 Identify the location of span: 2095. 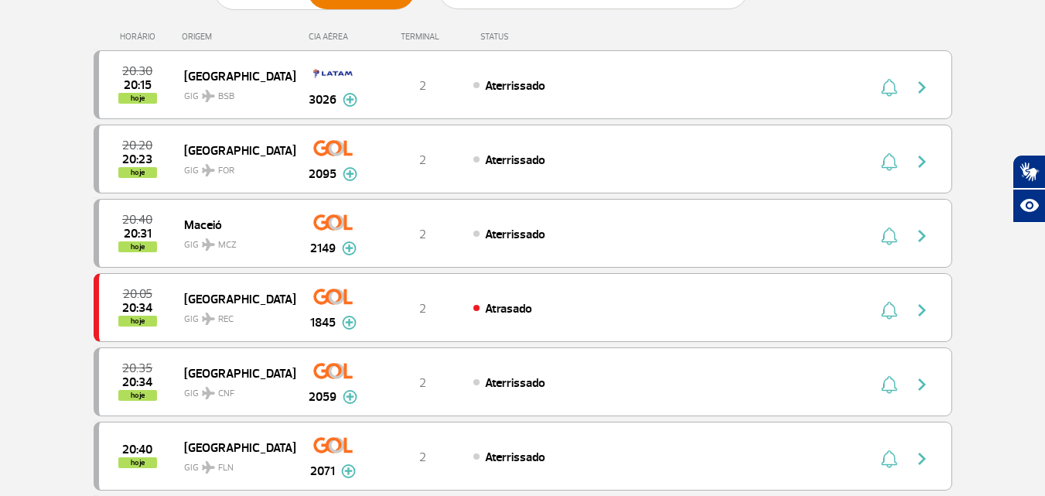
(323, 174).